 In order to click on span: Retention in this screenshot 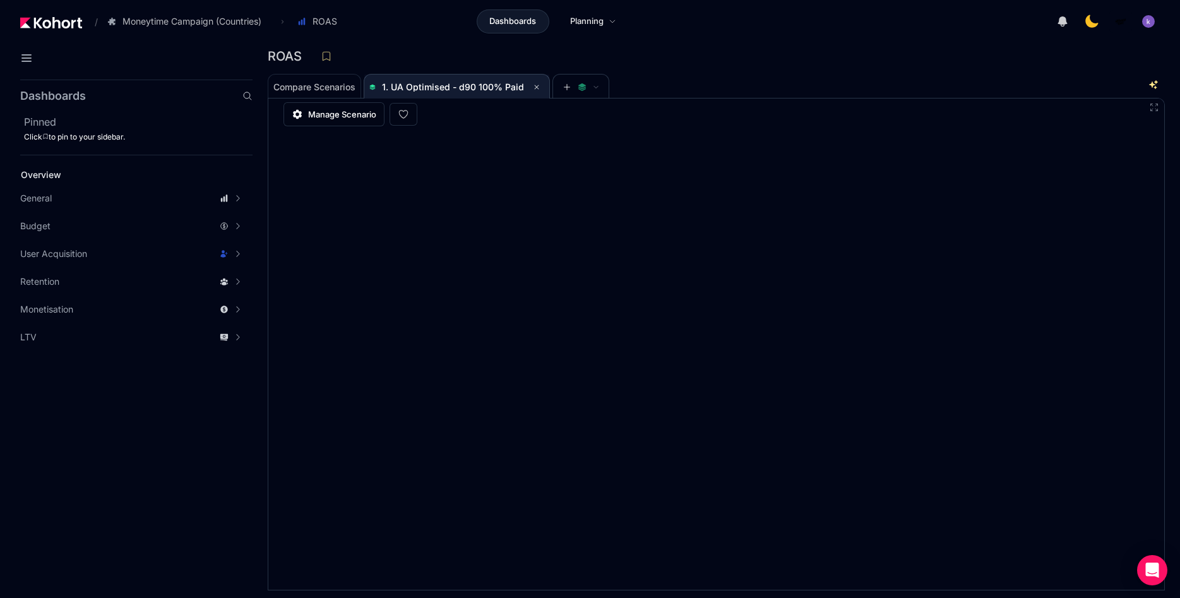, I will do `click(40, 282)`.